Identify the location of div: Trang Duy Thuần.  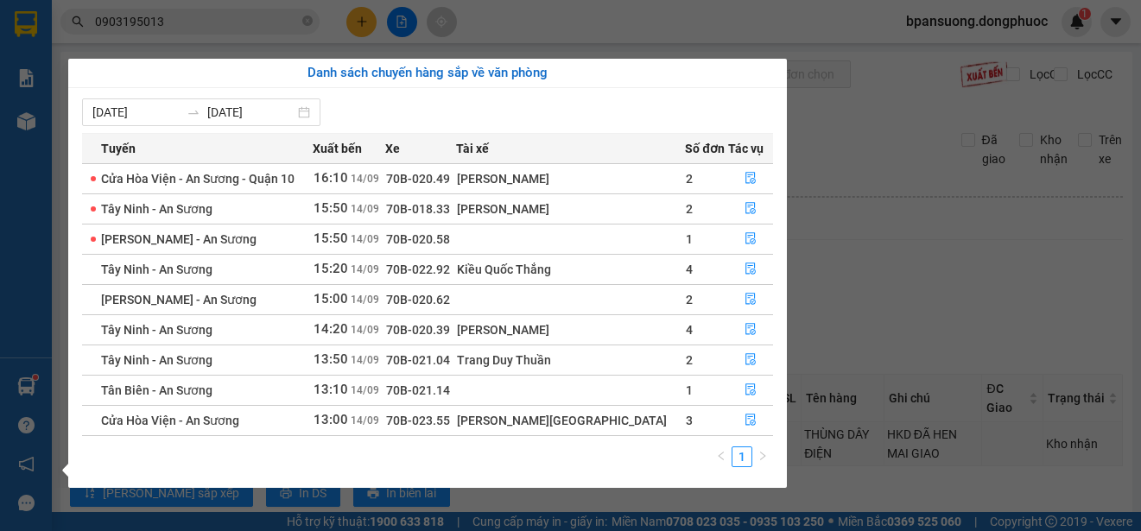
(570, 360).